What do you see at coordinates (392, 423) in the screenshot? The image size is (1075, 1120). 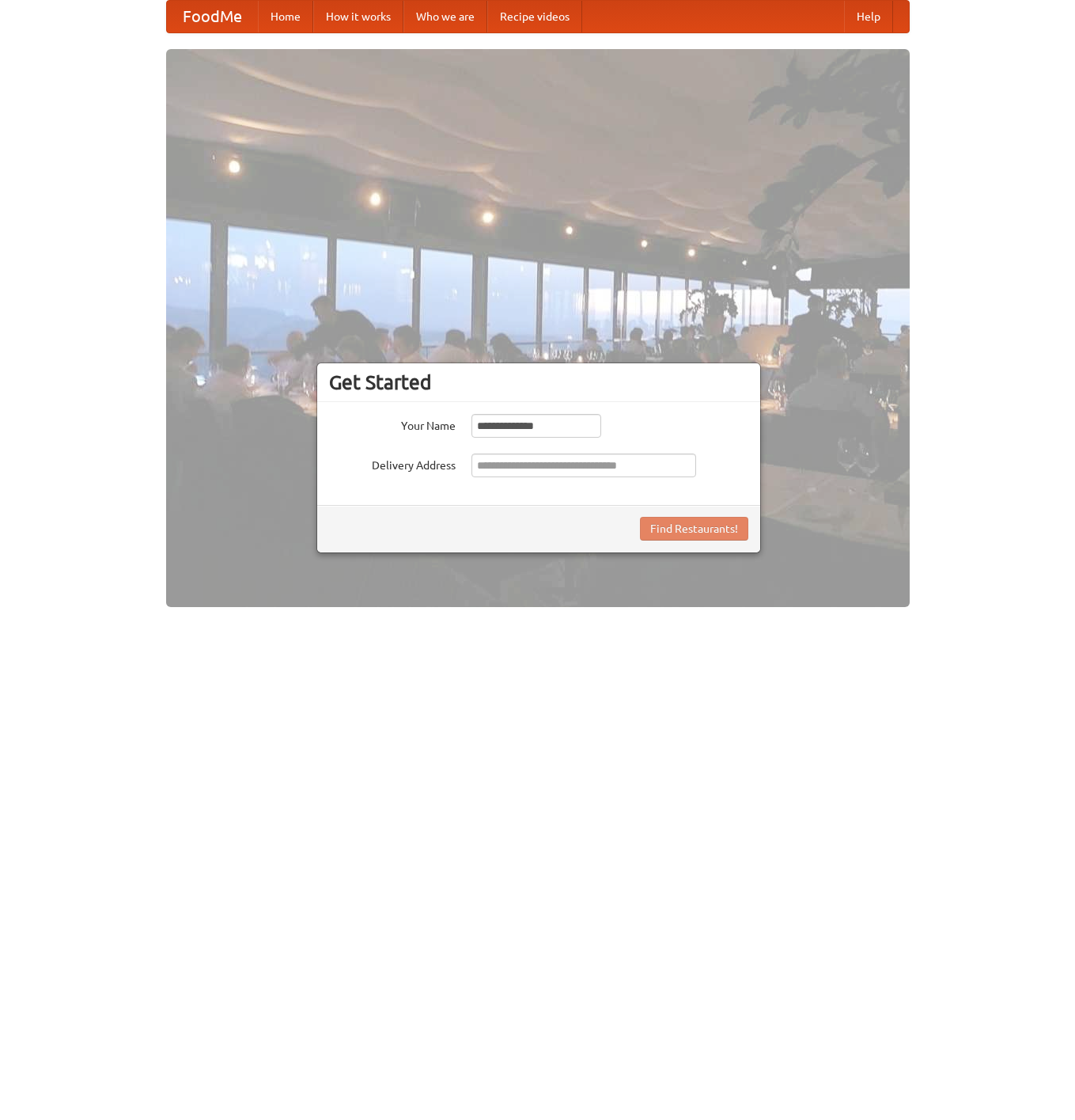 I see `label: Your Name` at bounding box center [392, 423].